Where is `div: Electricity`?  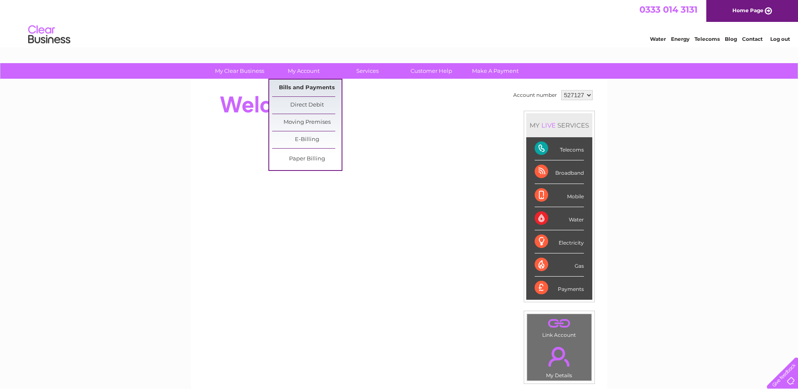
div: Electricity is located at coordinates (559, 242).